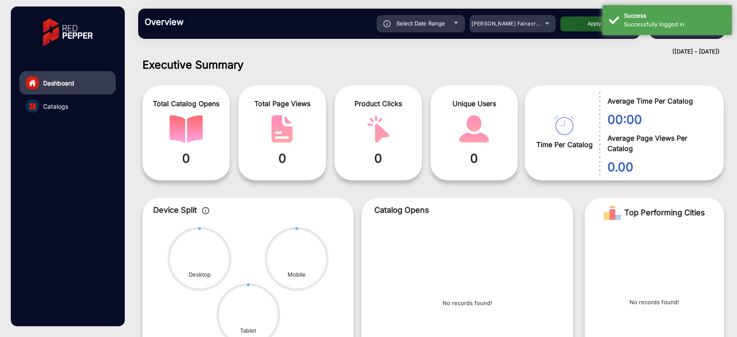  Describe the element at coordinates (467, 210) in the screenshot. I see `p: Catalog Opens` at that location.